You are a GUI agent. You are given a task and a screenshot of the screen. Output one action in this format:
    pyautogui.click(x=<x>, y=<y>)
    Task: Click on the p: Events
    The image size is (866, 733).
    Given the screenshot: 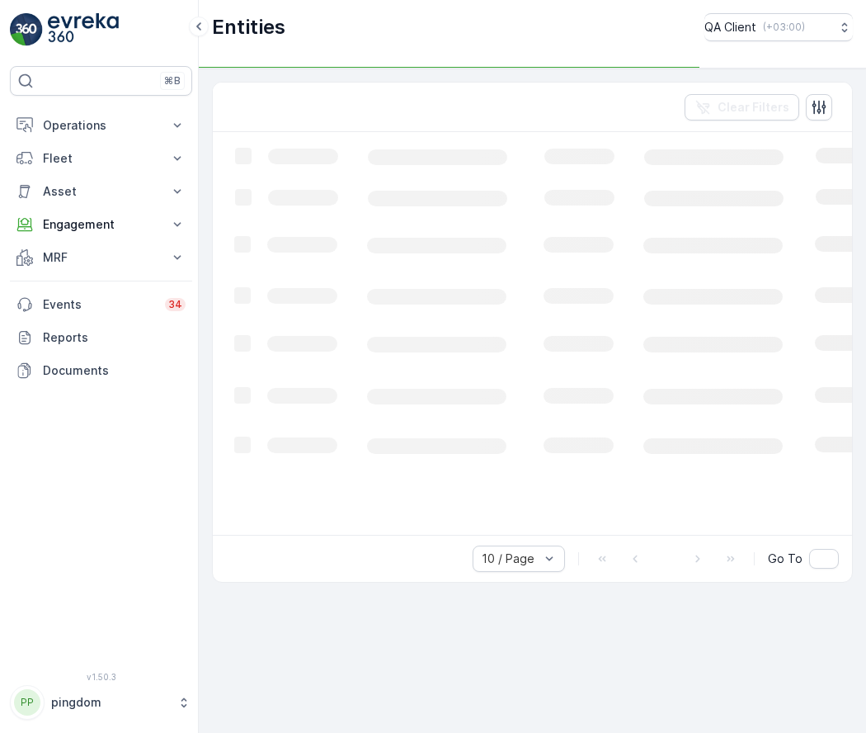 What is the action you would take?
    pyautogui.click(x=99, y=304)
    